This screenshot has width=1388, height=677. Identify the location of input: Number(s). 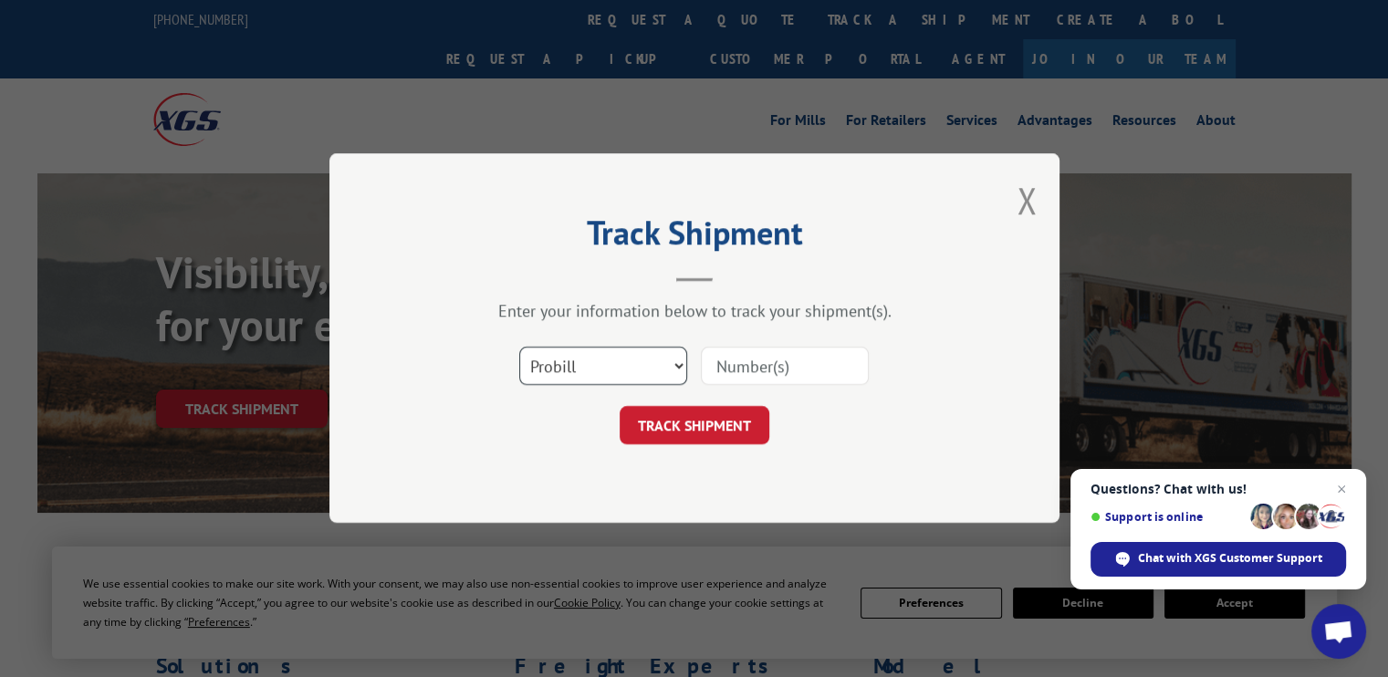
(785, 367).